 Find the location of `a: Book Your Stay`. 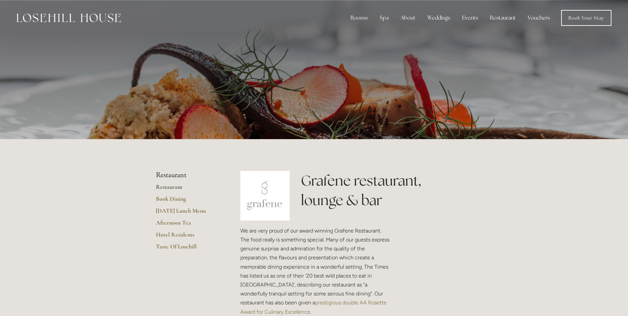

a: Book Your Stay is located at coordinates (586, 18).